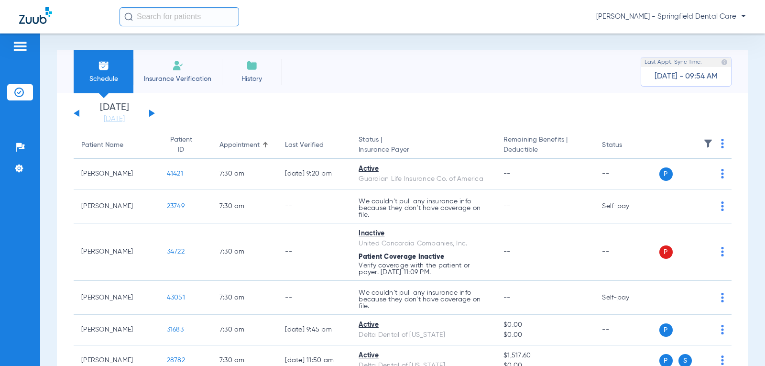 The image size is (765, 366). What do you see at coordinates (423, 145) in the screenshot?
I see `th: Status |` at bounding box center [423, 145].